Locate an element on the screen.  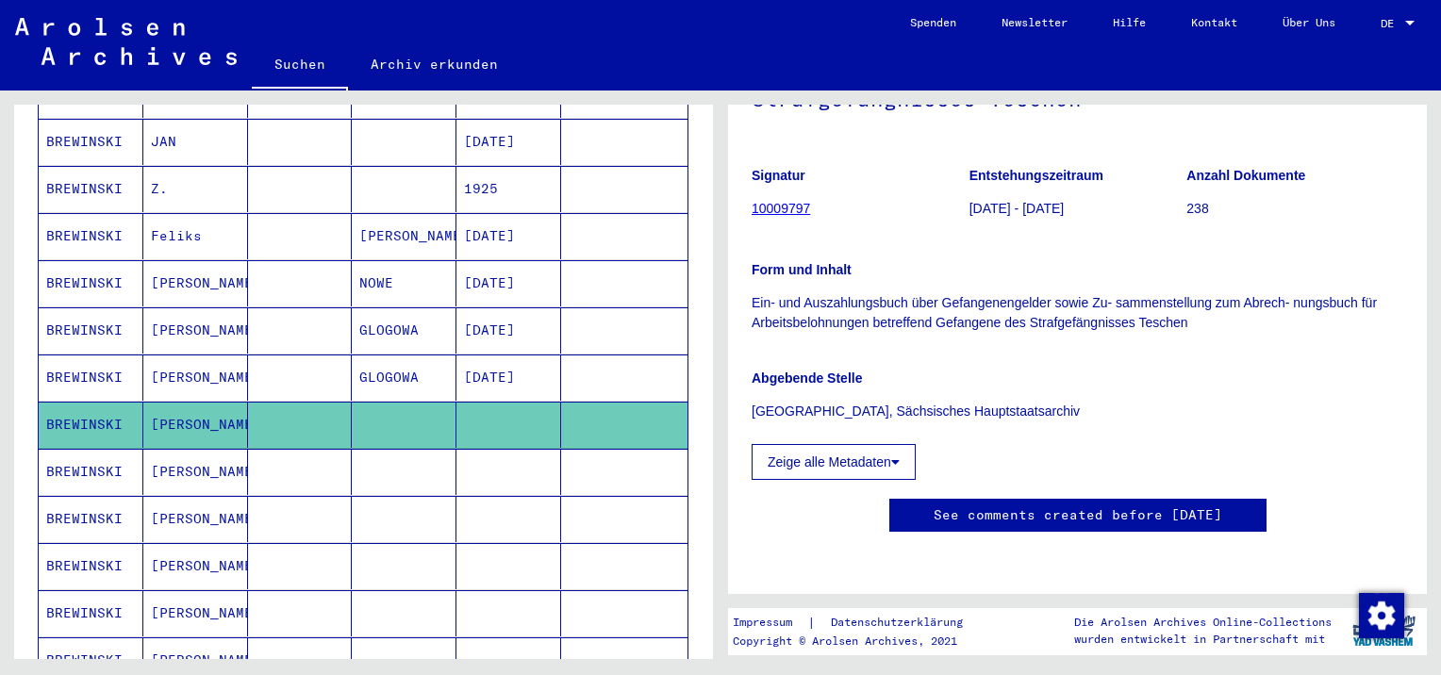
a: Datenschutzerklärung is located at coordinates (900, 622).